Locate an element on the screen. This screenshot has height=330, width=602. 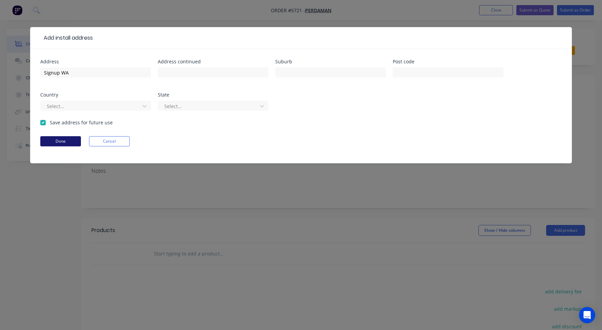
div: Post code is located at coordinates (448, 62).